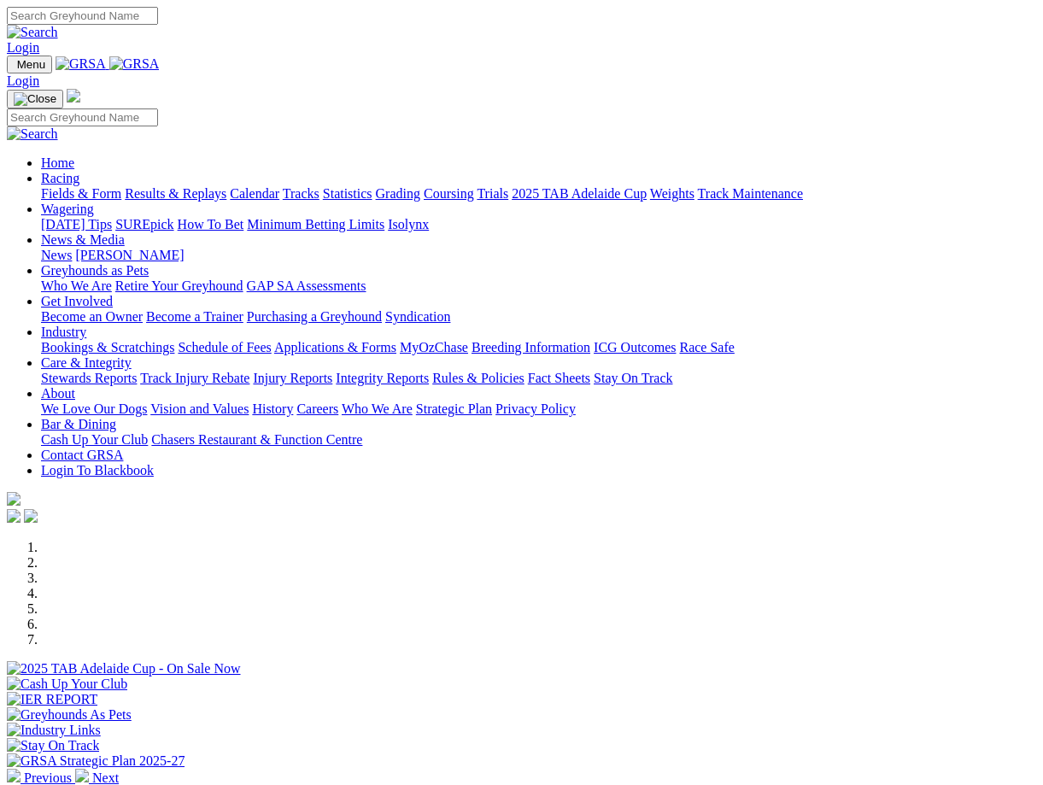 The width and height of the screenshot is (1043, 785). Describe the element at coordinates (31, 516) in the screenshot. I see `img: twitter.svg` at that location.